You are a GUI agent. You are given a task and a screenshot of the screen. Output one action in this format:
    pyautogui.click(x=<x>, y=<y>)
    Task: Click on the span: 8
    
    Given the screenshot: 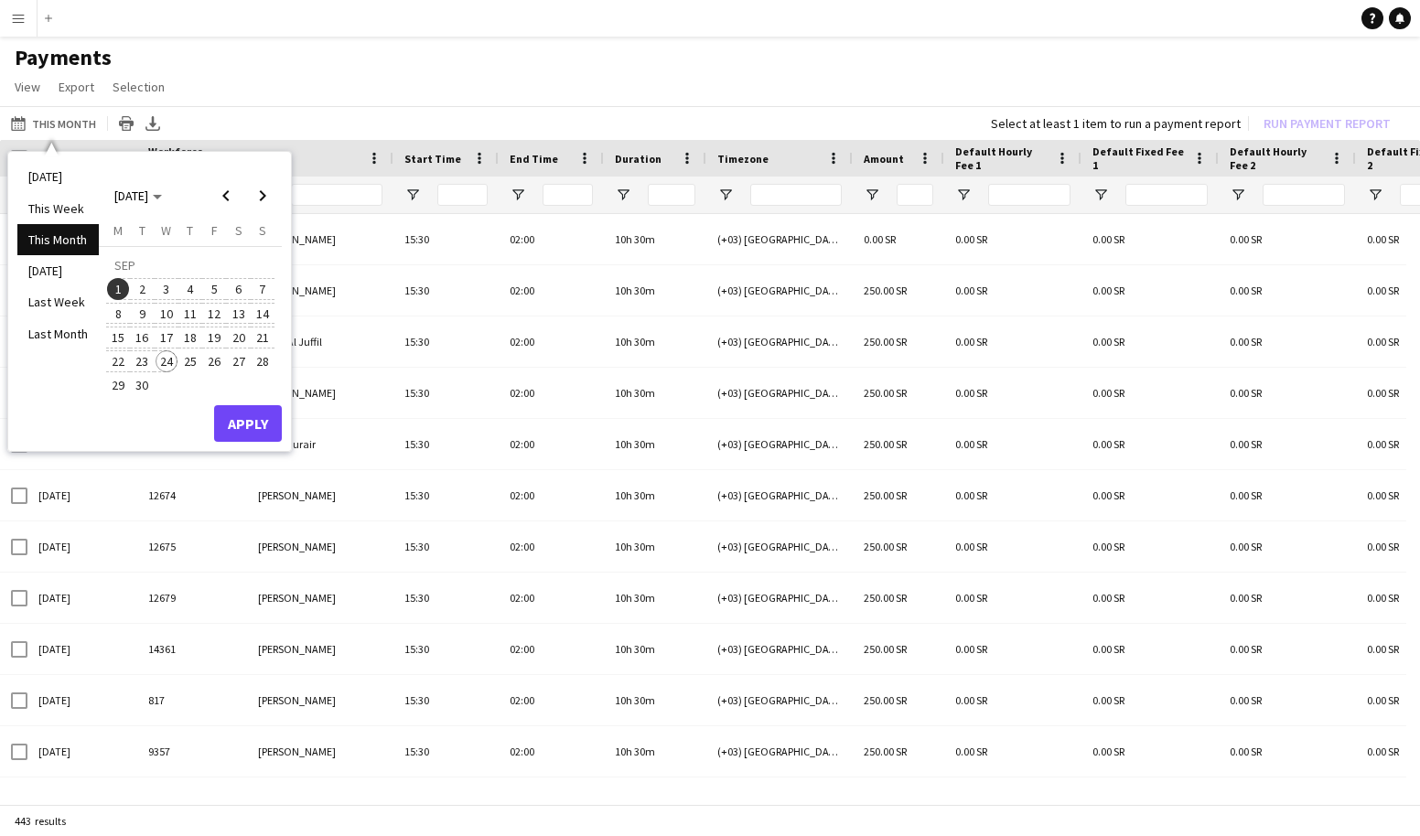 What is the action you would take?
    pyautogui.click(x=118, y=314)
    